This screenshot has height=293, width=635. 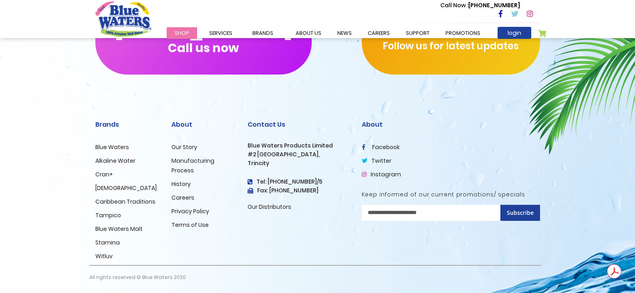 What do you see at coordinates (454, 5) in the screenshot?
I see `span: Call Now :` at bounding box center [454, 5].